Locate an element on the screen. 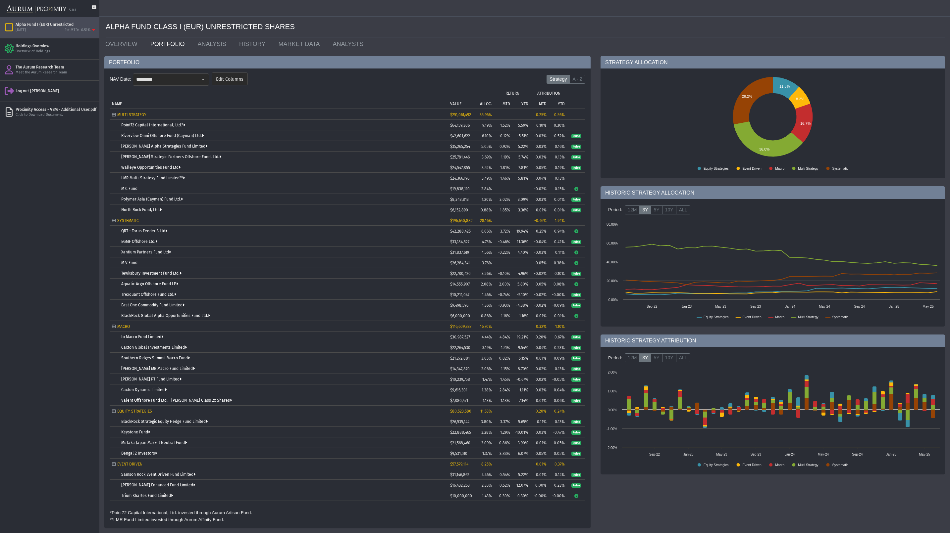 The image size is (950, 533). td: Column VALUE is located at coordinates (460, 98).